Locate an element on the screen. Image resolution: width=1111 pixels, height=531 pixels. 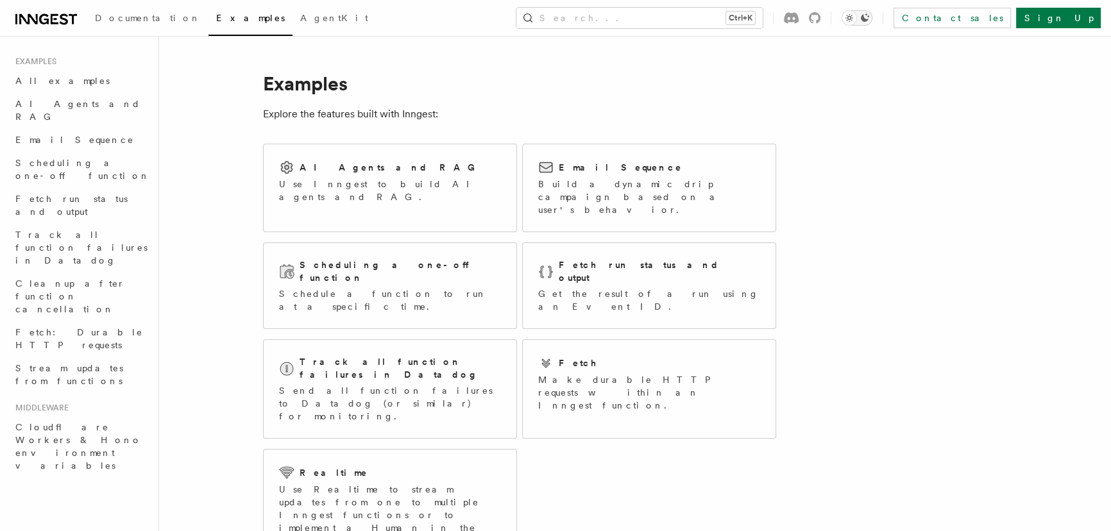
p: Build a dynamic drip campaign based on a user's behavior. is located at coordinates (649, 197).